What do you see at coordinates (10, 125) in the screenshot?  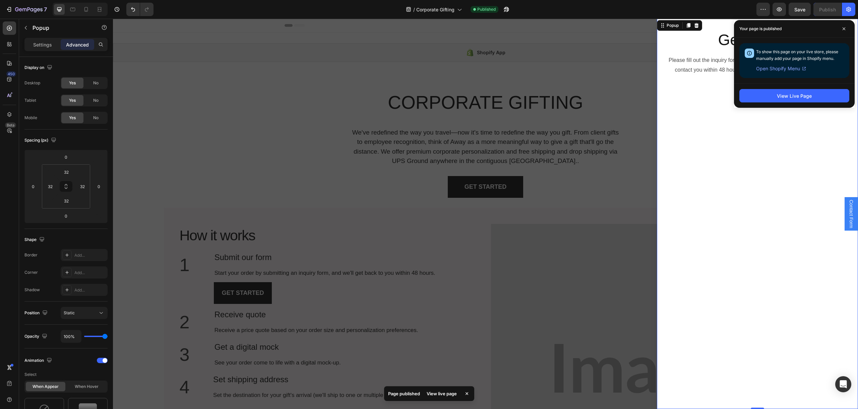 I see `div: Beta` at bounding box center [10, 125].